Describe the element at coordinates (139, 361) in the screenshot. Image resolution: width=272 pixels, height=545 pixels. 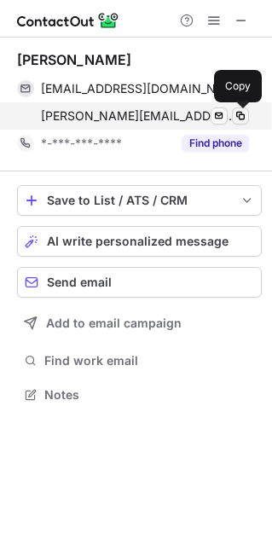
I see `button: Find work email` at that location.